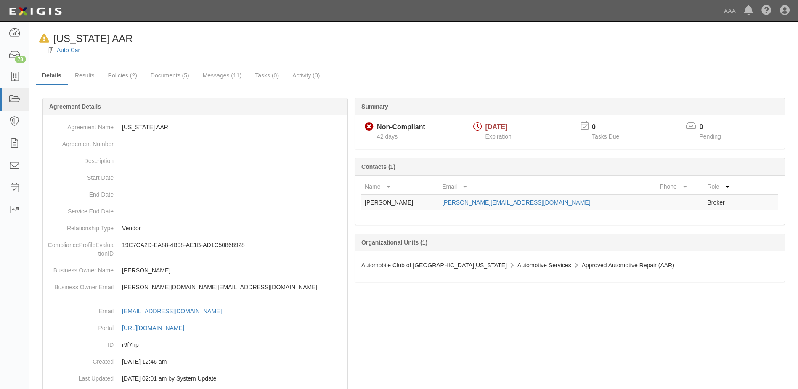 This screenshot has width=798, height=389. What do you see at coordinates (605, 136) in the screenshot?
I see `span: Tasks Due` at bounding box center [605, 136].